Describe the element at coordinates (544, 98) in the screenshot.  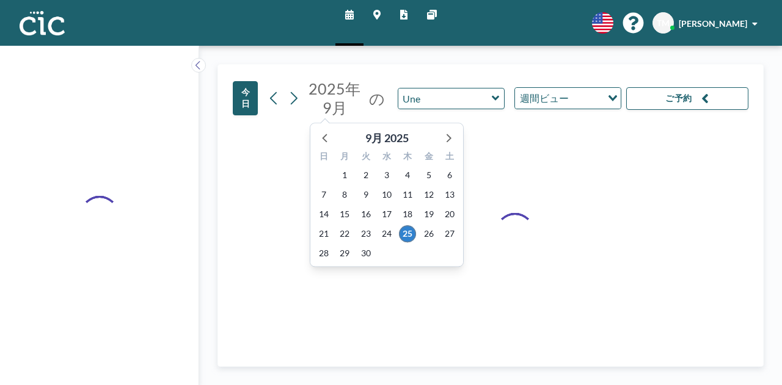
I see `font: 週間ビュー` at that location.